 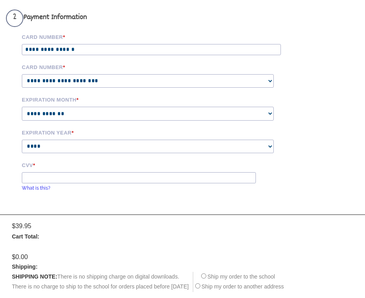 What do you see at coordinates (35, 277) in the screenshot?
I see `span: SHIPPING NOTE:` at bounding box center [35, 277].